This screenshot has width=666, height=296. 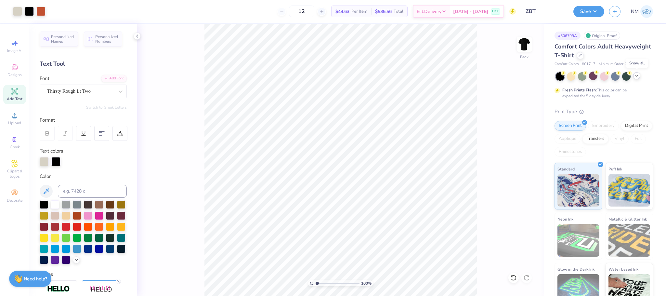 I want to click on img: Puff Ink, so click(x=629, y=190).